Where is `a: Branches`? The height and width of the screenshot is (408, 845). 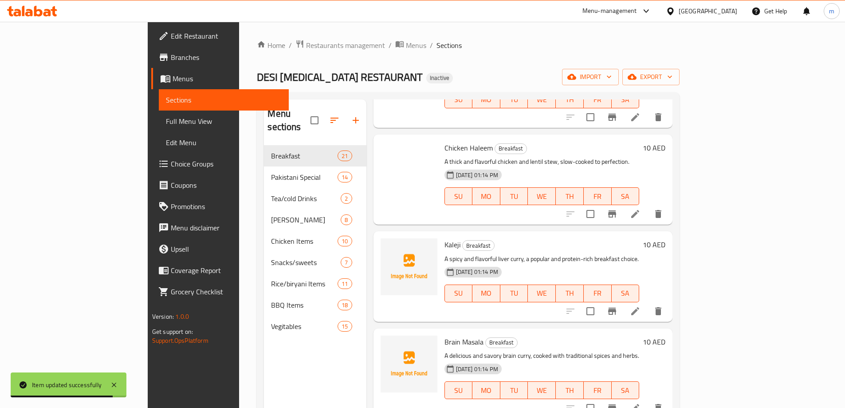
a: Branches is located at coordinates (220, 57).